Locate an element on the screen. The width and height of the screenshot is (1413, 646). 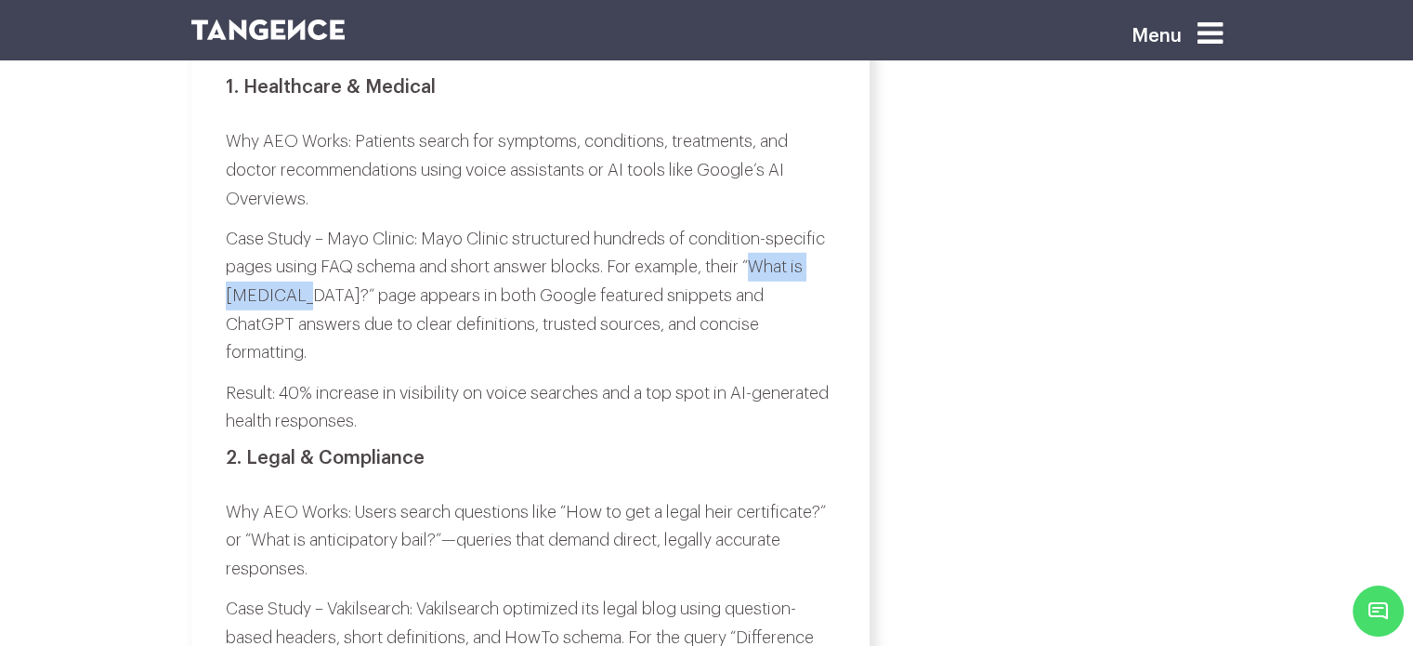
h3: 1. Healthcare & Medical is located at coordinates (530, 87).